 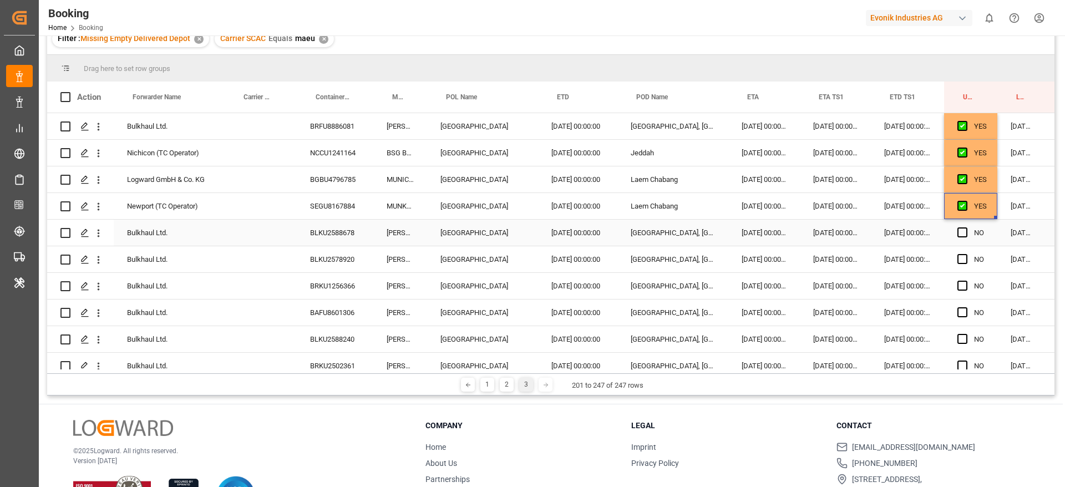 I want to click on div: Nichicon (TC Operator), so click(x=169, y=153).